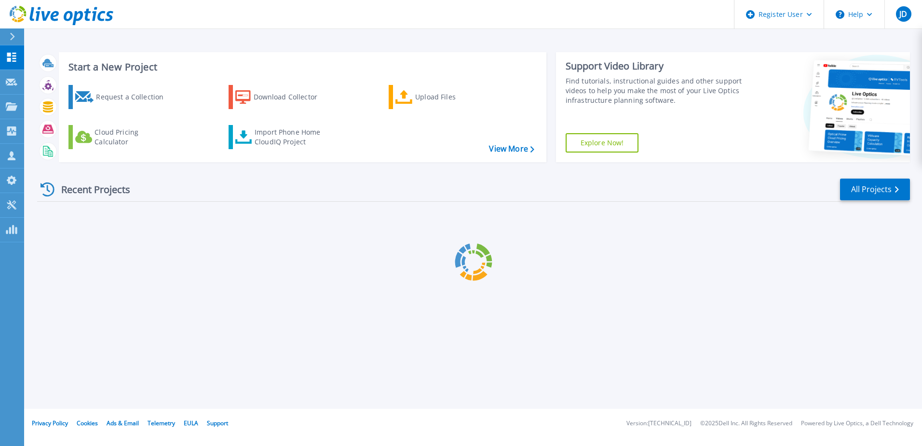 The image size is (922, 446). Describe the element at coordinates (746, 423) in the screenshot. I see `li: © 2025 Dell Inc. All Rights Reserved` at that location.